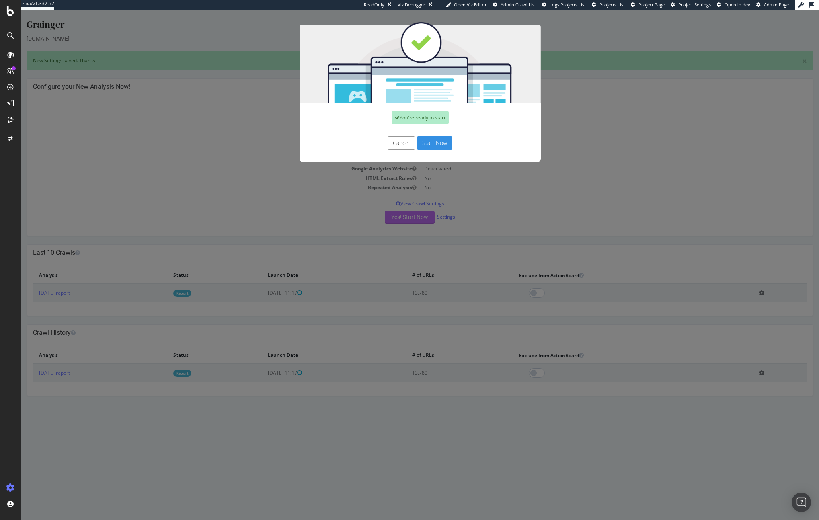  Describe the element at coordinates (690, 5) in the screenshot. I see `a: Project Settings` at that location.